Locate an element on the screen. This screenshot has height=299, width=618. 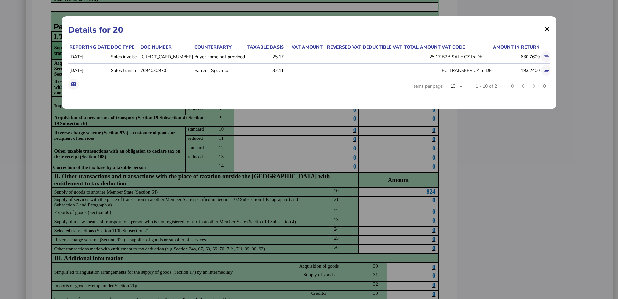
div: VAT amount is located at coordinates (304, 47).